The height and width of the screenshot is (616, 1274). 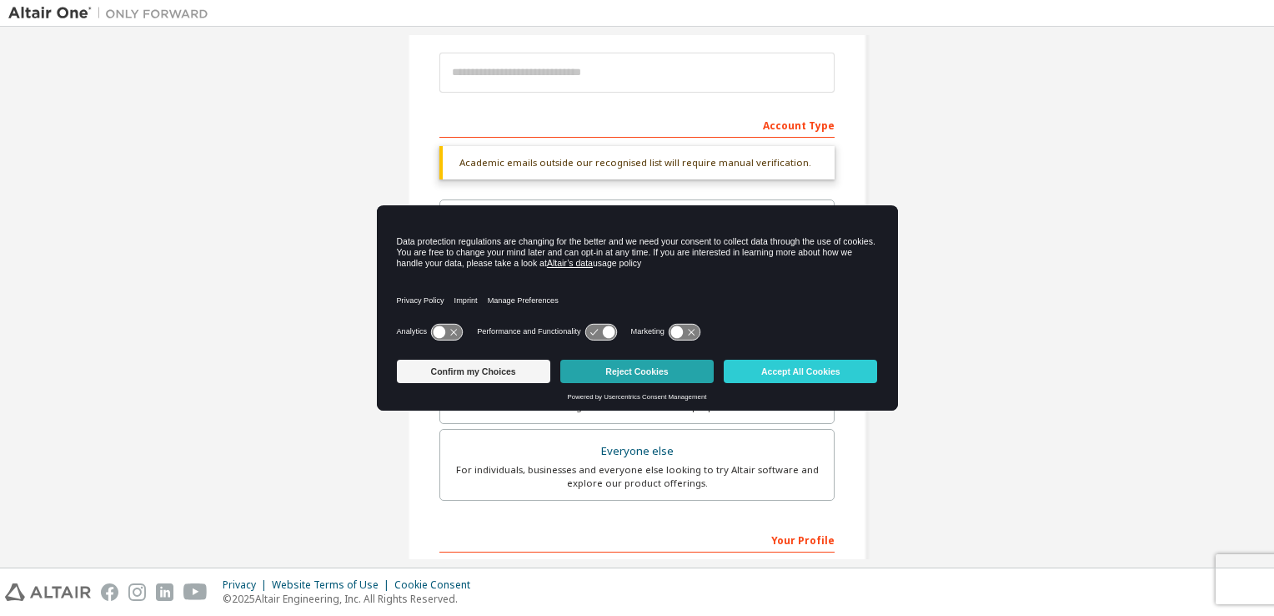 What do you see at coordinates (637, 124) in the screenshot?
I see `div: Account Type` at bounding box center [637, 124].